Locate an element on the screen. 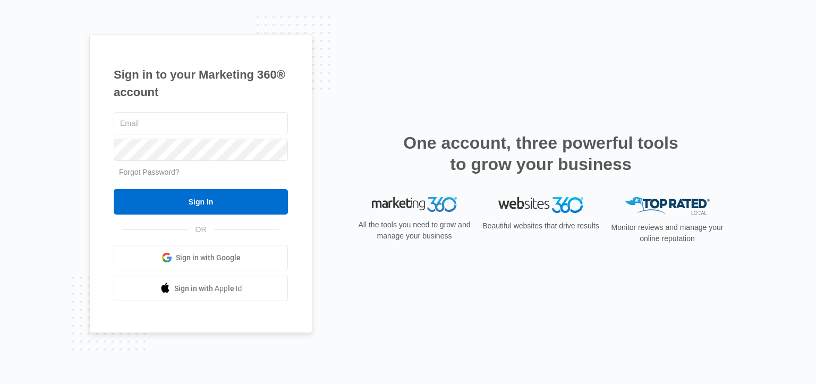 The width and height of the screenshot is (816, 384). h1: Sign in to your Marketing 360® account is located at coordinates (201, 83).